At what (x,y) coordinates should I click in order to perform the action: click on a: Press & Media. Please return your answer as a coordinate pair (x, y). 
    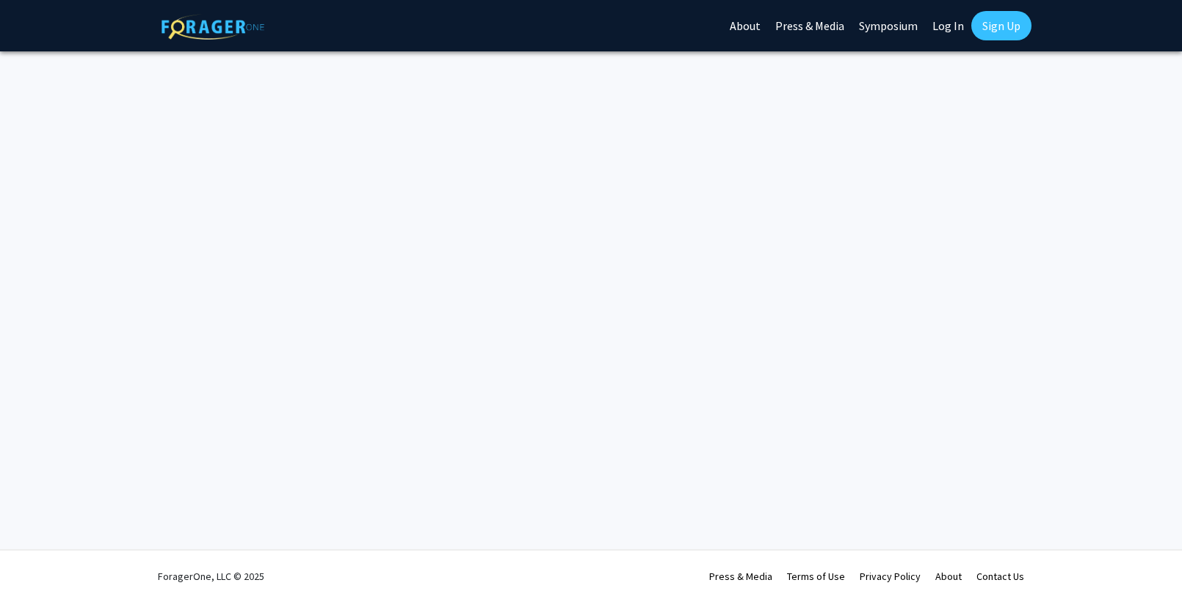
    Looking at the image, I should click on (740, 576).